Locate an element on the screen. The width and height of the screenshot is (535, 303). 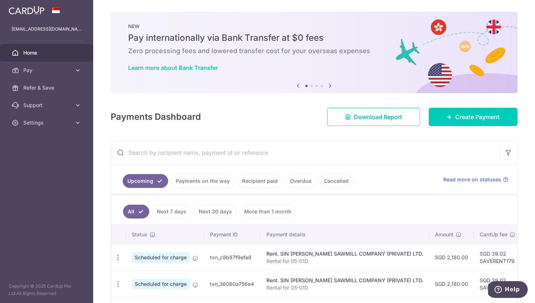
h6: Zero processing fees and lowered transfer cost for your overseas expenses is located at coordinates (314, 51).